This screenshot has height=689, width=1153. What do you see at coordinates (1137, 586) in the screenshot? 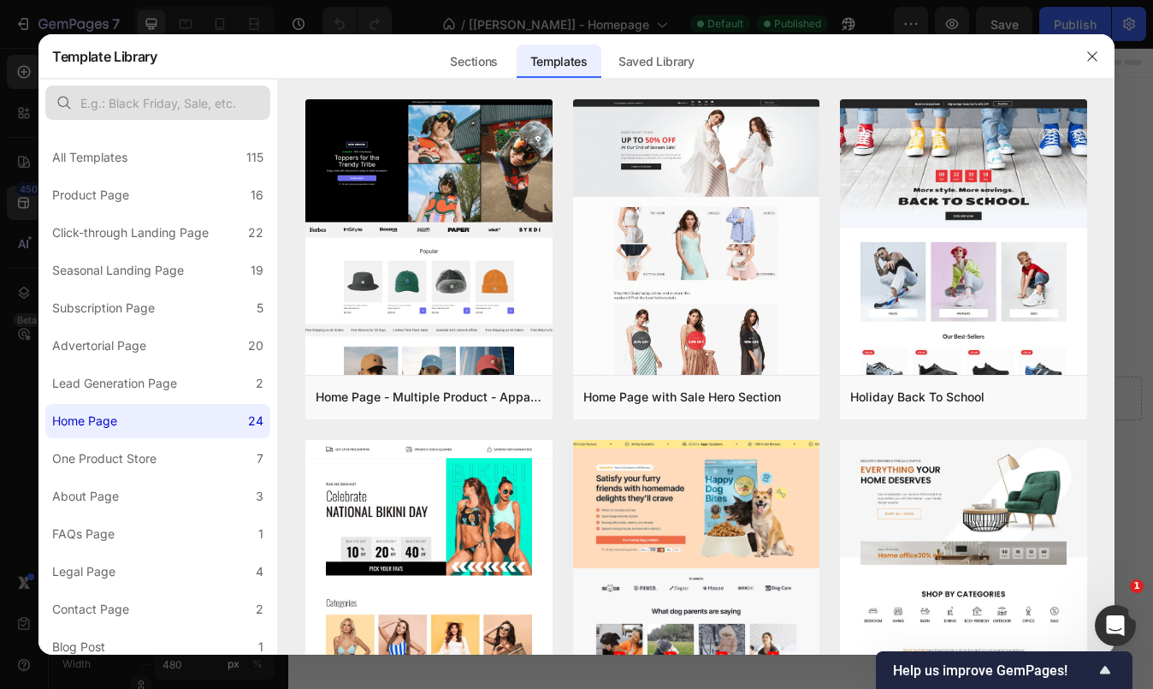
I see `span: 1` at bounding box center [1137, 586].